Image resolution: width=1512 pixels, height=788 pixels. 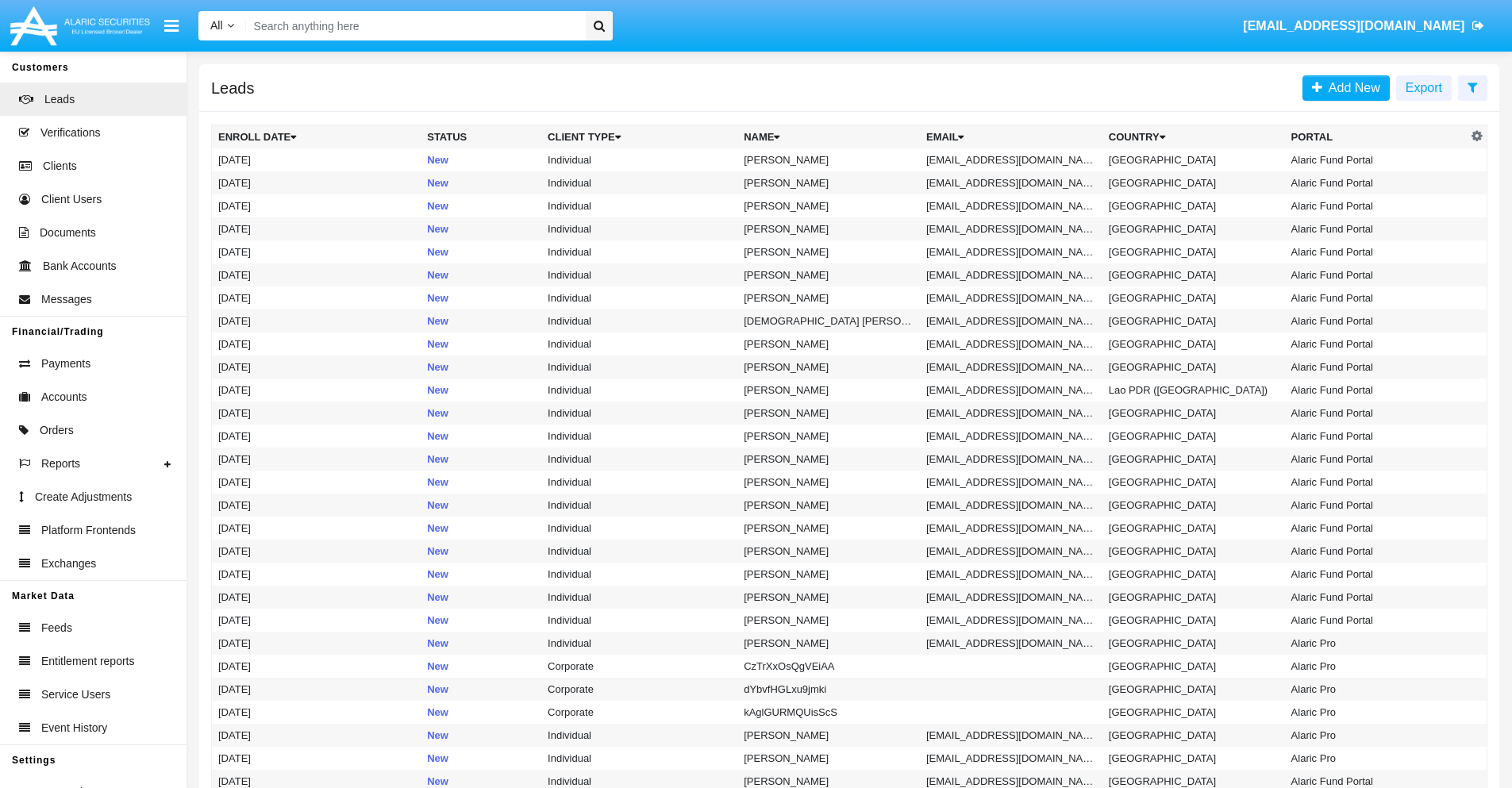 I want to click on span: Create Adjustments, so click(x=83, y=496).